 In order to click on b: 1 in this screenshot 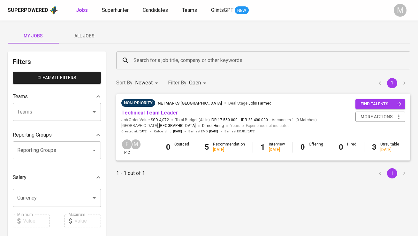, I will do `click(263, 147)`.